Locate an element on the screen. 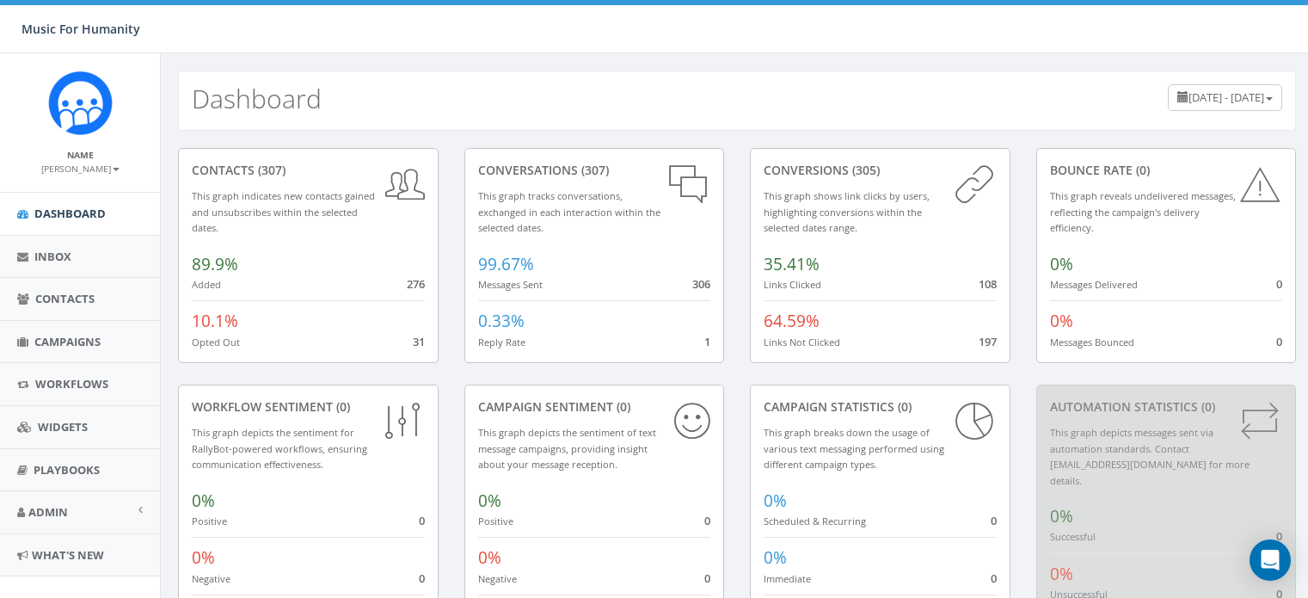  small: This graph breaks down the usage of various text messaging performed using different campaign types. is located at coordinates (854, 448).